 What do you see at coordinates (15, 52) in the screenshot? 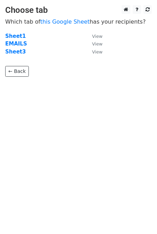
I see `a: Sheet3` at bounding box center [15, 52].